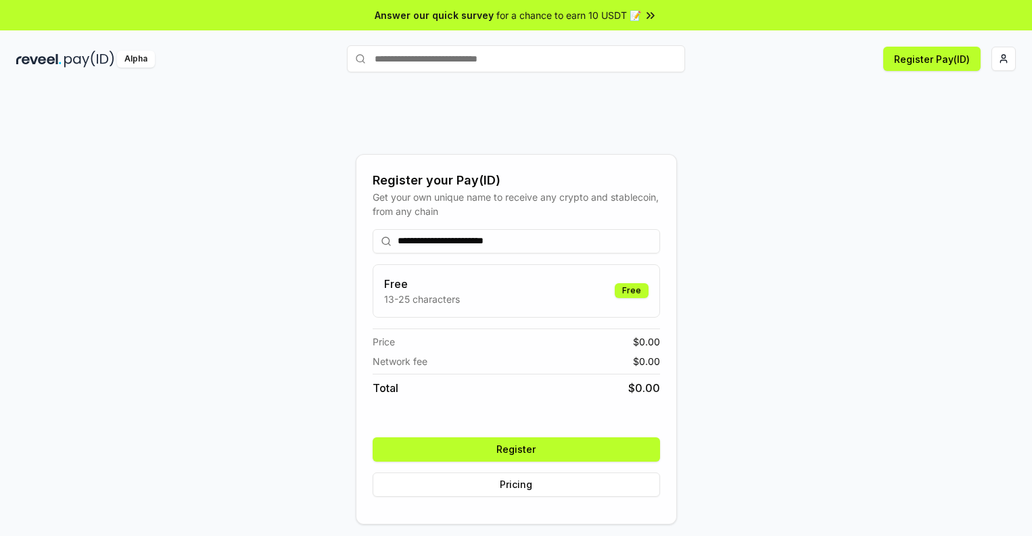  I want to click on div: Alpha, so click(136, 59).